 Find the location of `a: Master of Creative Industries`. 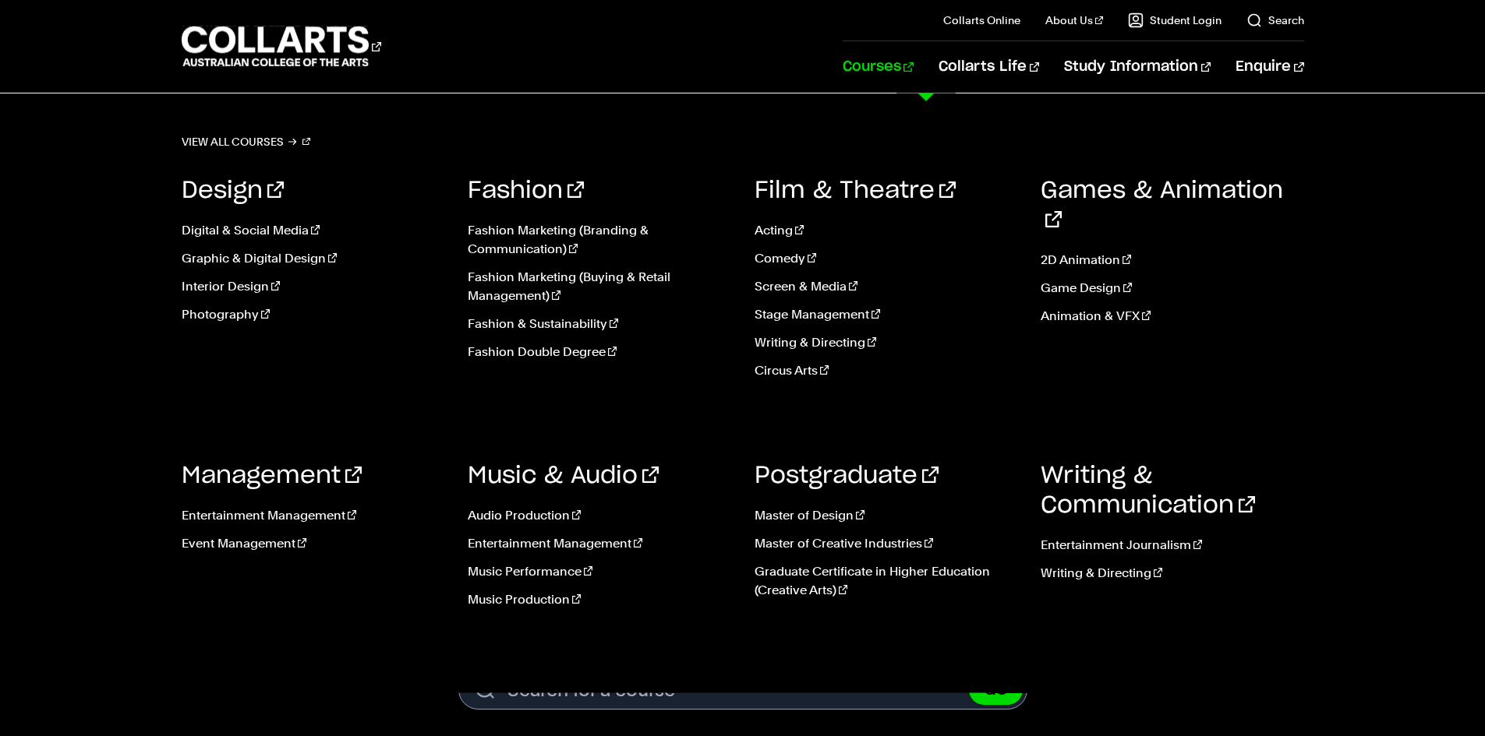

a: Master of Creative Industries is located at coordinates (886, 544).